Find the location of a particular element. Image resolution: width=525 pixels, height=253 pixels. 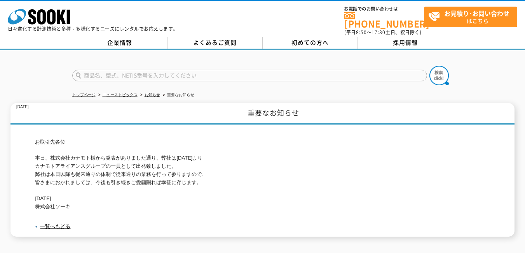

h1: 重要なお知らせ is located at coordinates (262, 114).